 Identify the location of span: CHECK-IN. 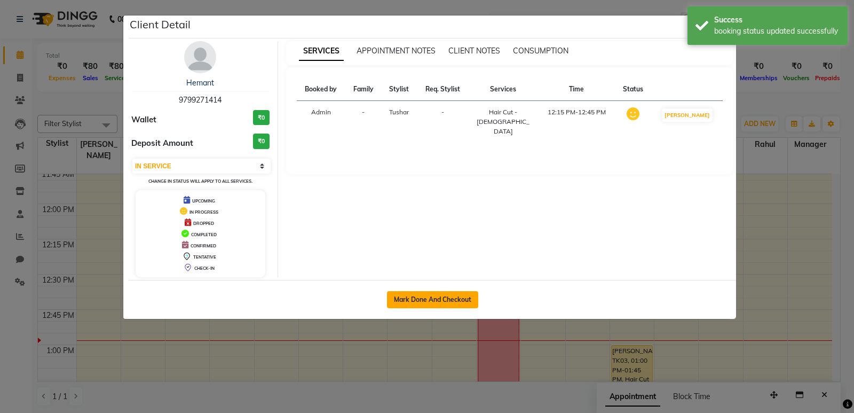
(205, 268).